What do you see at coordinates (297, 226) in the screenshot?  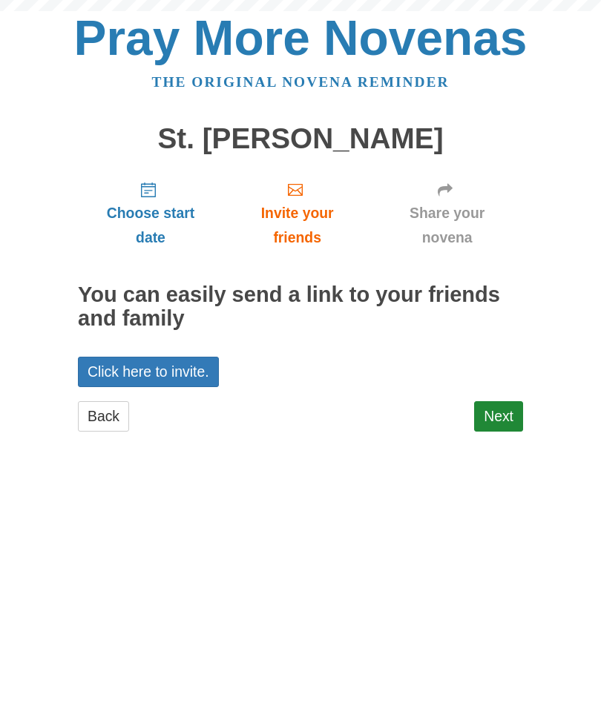 I see `span: Invite your friends` at bounding box center [297, 226].